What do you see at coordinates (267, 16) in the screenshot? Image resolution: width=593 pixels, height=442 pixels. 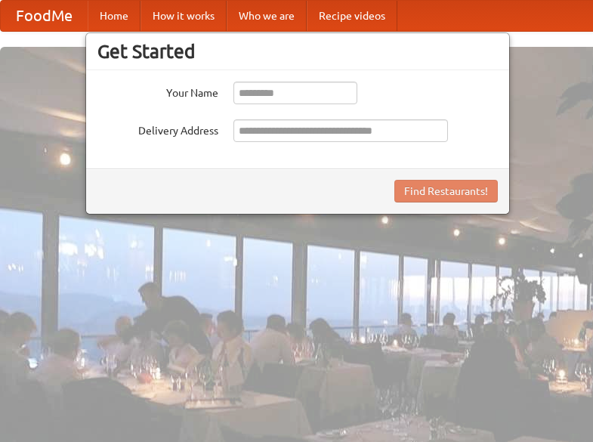 I see `a: Who we are` at bounding box center [267, 16].